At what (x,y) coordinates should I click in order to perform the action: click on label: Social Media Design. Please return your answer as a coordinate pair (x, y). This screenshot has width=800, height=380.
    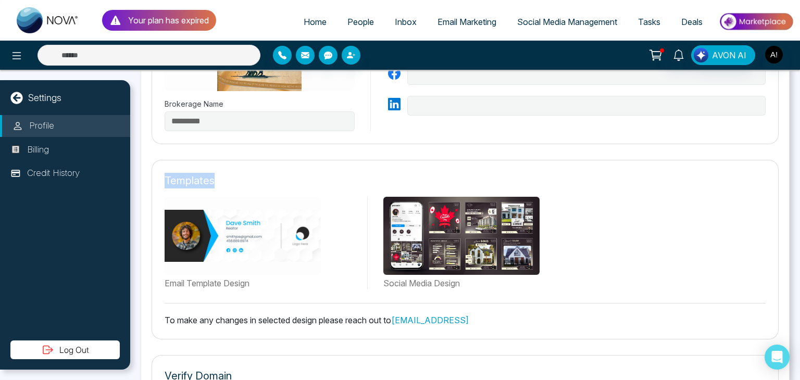
    Looking at the image, I should click on (575, 283).